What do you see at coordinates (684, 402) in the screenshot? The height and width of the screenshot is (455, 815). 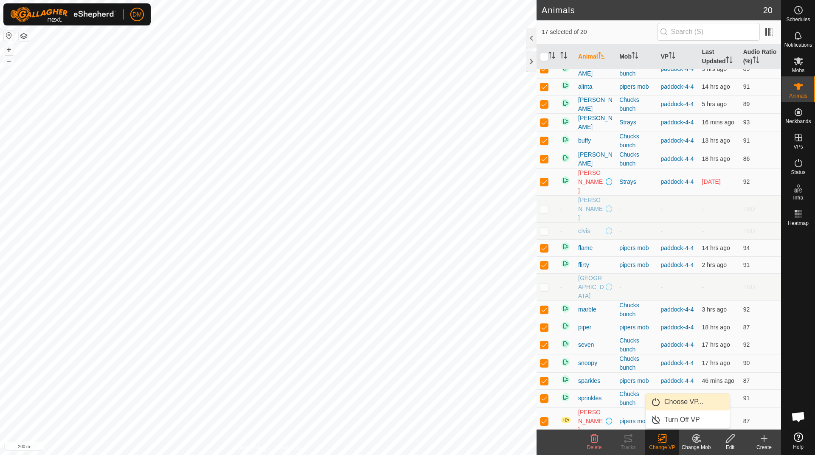 I see `span: Choose VP...` at bounding box center [684, 402].